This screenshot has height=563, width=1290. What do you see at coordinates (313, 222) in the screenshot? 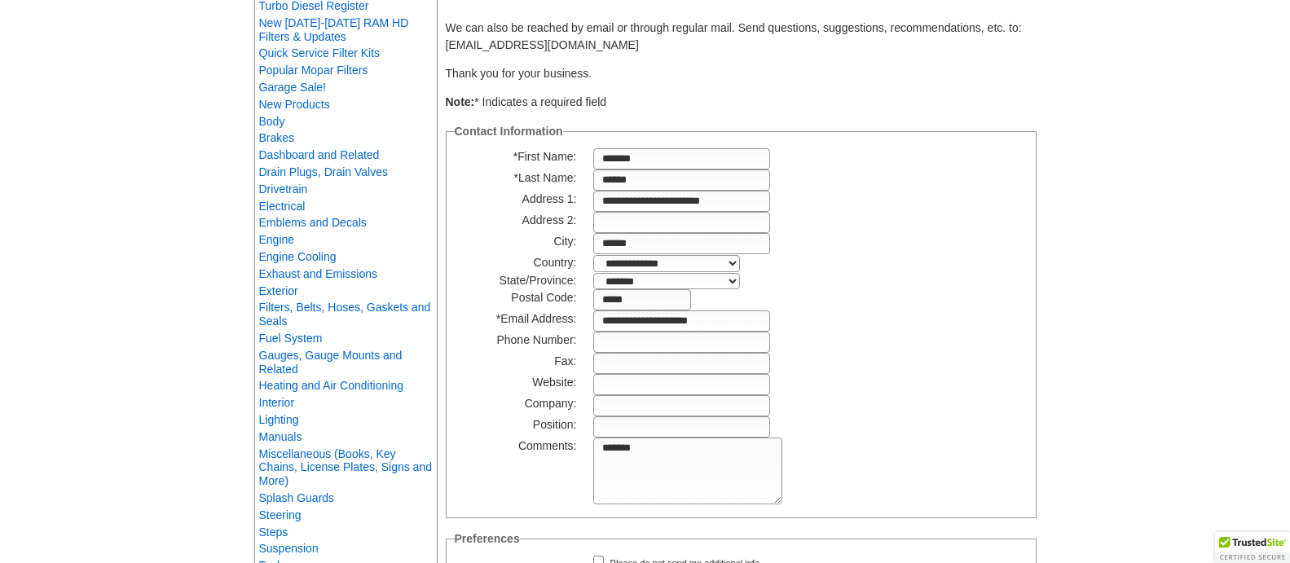
I see `a: Emblems and Decals` at bounding box center [313, 222].